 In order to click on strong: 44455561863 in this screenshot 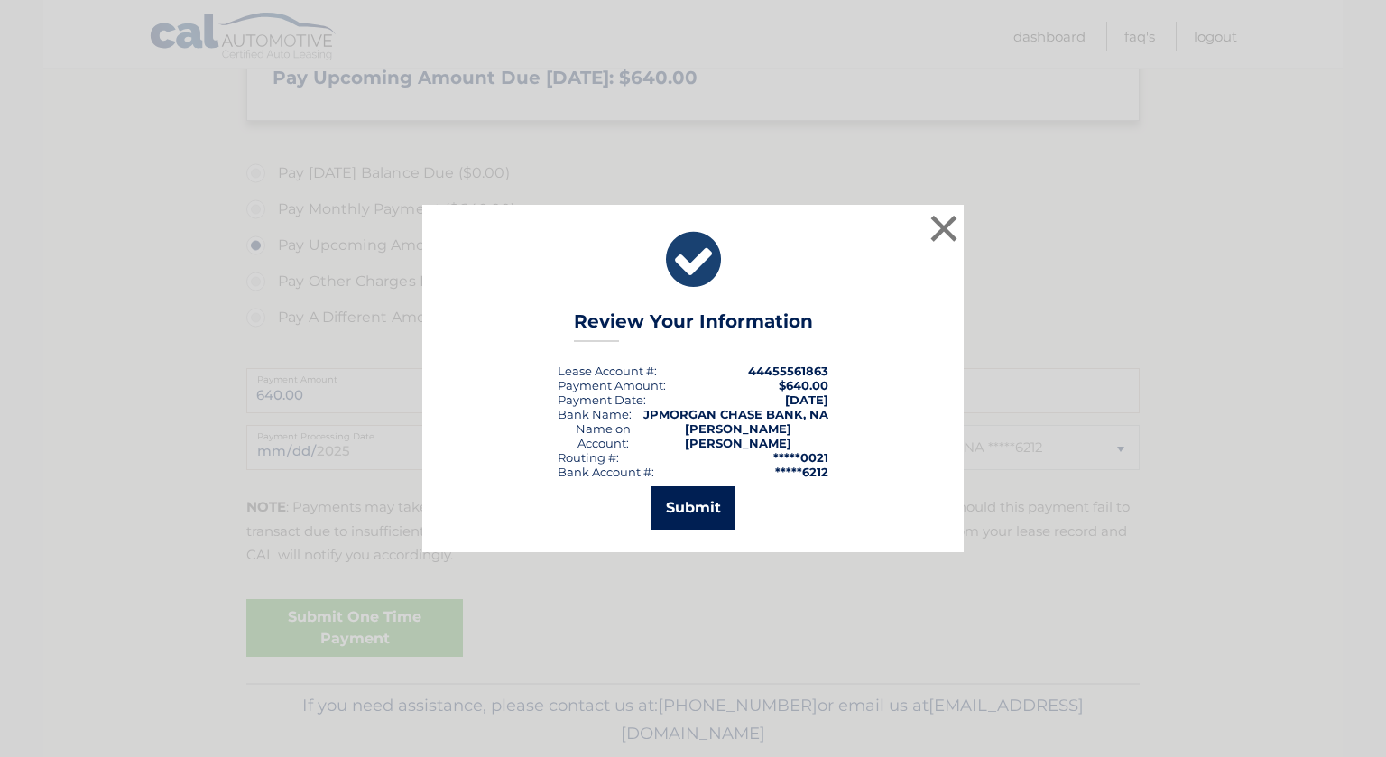, I will do `click(788, 371)`.